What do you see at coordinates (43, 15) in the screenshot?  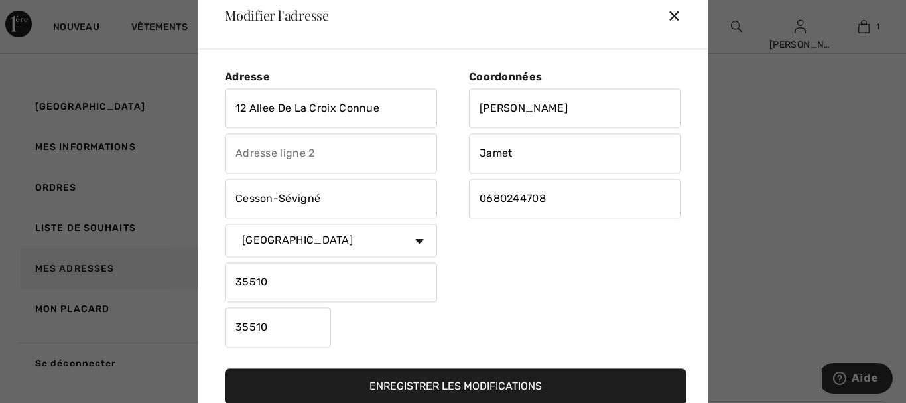 I see `font: Aide` at bounding box center [43, 15].